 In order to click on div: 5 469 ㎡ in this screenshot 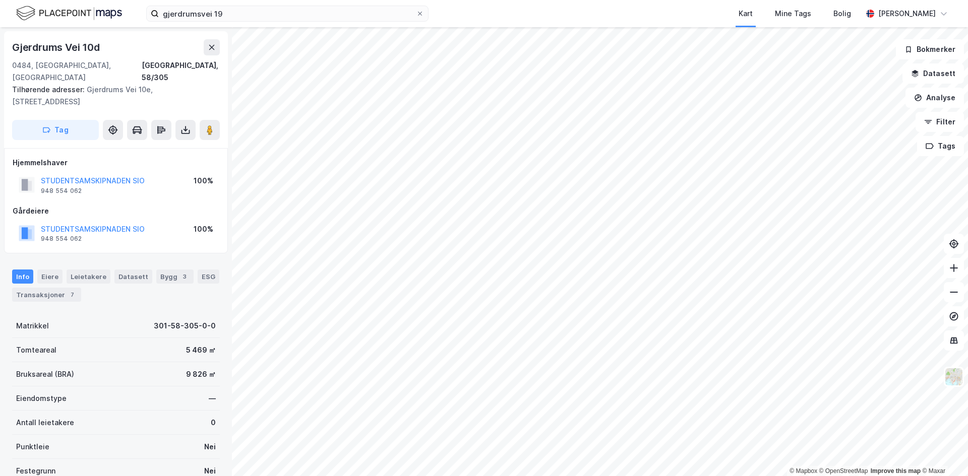, I will do `click(201, 350)`.